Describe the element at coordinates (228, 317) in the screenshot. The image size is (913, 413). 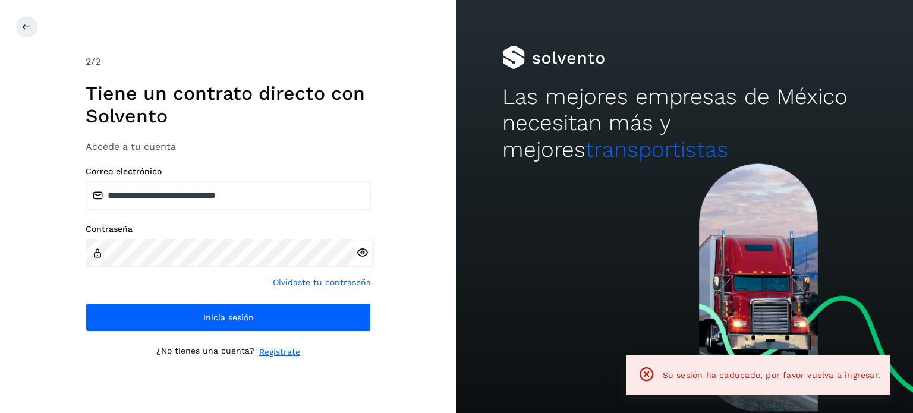
I see `span: Inicia sesión` at that location.